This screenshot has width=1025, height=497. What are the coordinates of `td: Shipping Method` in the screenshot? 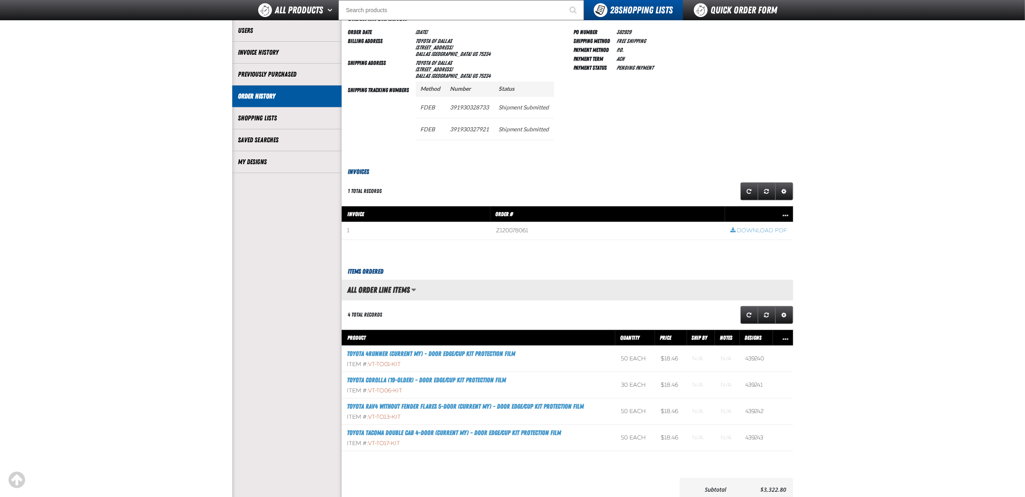 It's located at (594, 41).